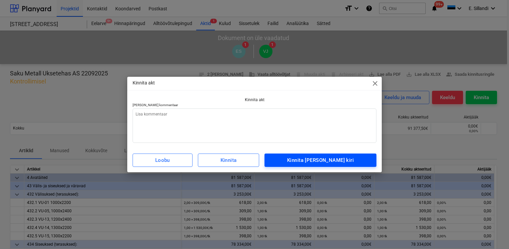 The height and width of the screenshot is (249, 509). I want to click on div: Kinnita, so click(229, 160).